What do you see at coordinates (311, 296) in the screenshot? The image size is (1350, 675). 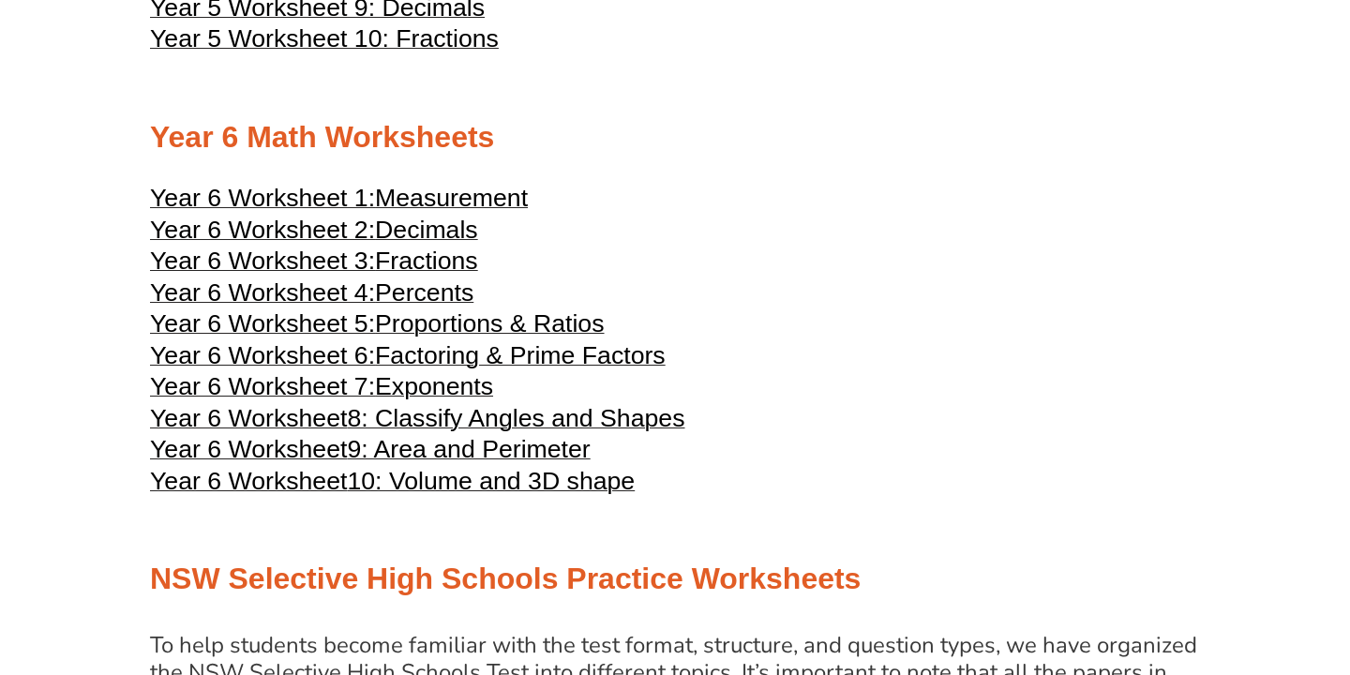 I see `a: Year 6 Worksheet 4:Percents` at bounding box center [311, 296].